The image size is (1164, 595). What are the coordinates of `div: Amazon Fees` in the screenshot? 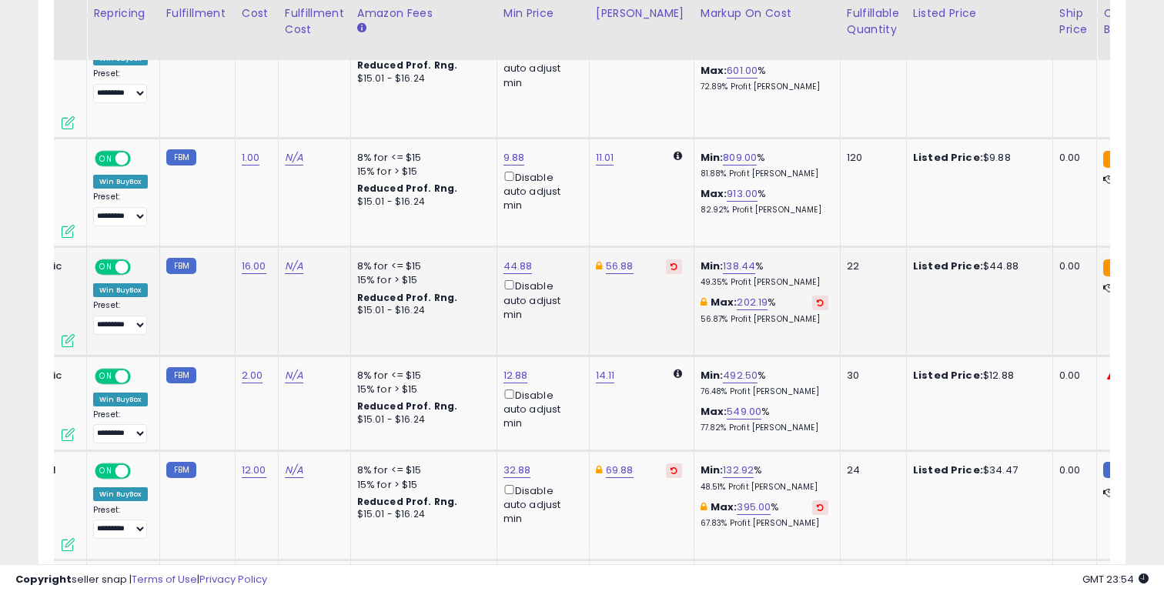 It's located at (423, 13).